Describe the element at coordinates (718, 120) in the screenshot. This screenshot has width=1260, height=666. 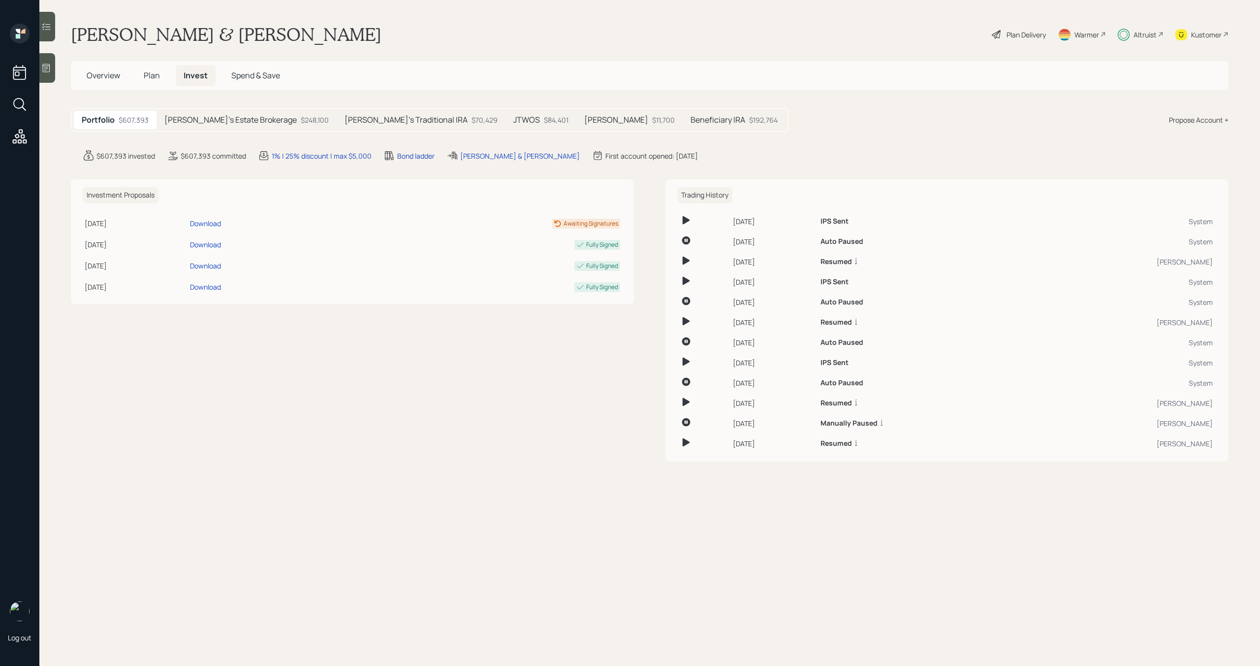
I see `h5: Beneficiary IRA` at that location.